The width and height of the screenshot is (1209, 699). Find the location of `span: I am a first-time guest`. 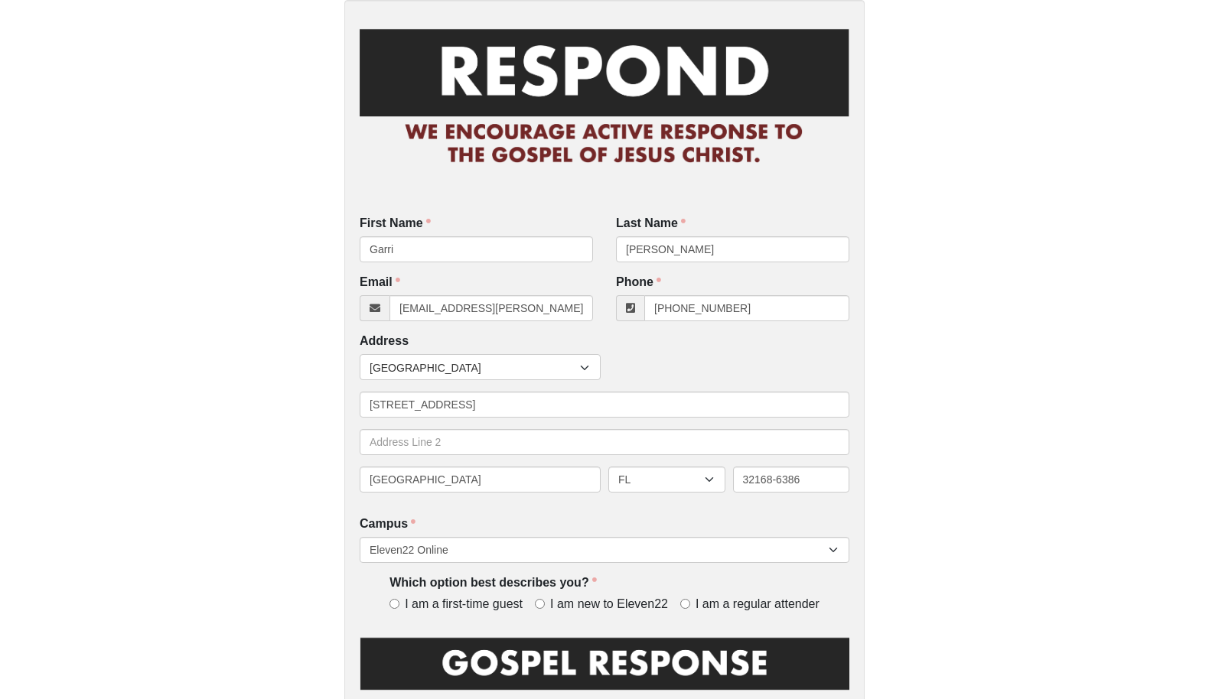

span: I am a first-time guest is located at coordinates (464, 604).